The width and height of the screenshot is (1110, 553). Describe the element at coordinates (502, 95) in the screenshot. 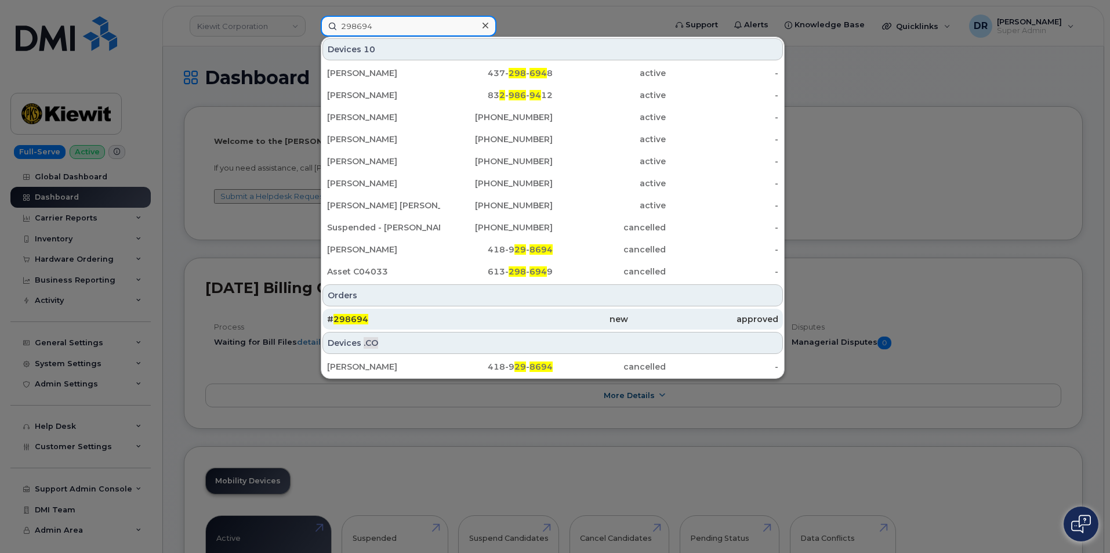

I see `span: 2` at that location.